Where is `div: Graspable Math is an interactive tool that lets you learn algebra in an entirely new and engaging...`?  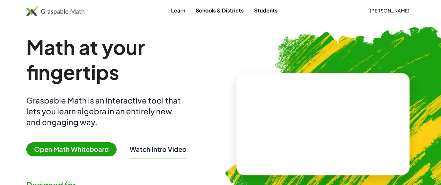 div: Graspable Math is an interactive tool that lets you learn algebra in an entirely new and engaging... is located at coordinates (105, 111).